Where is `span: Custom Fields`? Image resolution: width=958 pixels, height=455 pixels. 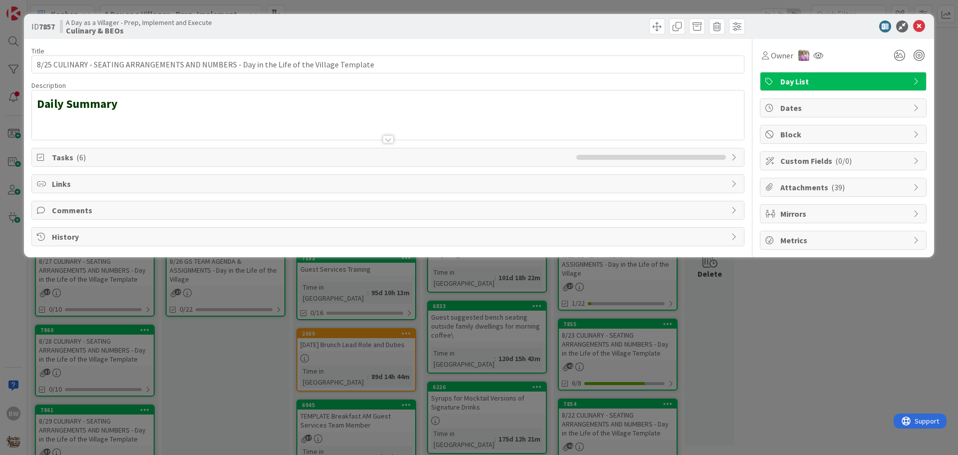 span: Custom Fields is located at coordinates (844, 161).